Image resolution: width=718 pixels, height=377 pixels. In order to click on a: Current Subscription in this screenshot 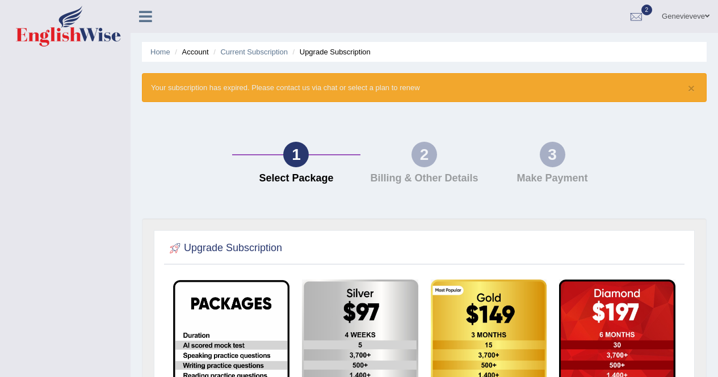, I will do `click(254, 52)`.